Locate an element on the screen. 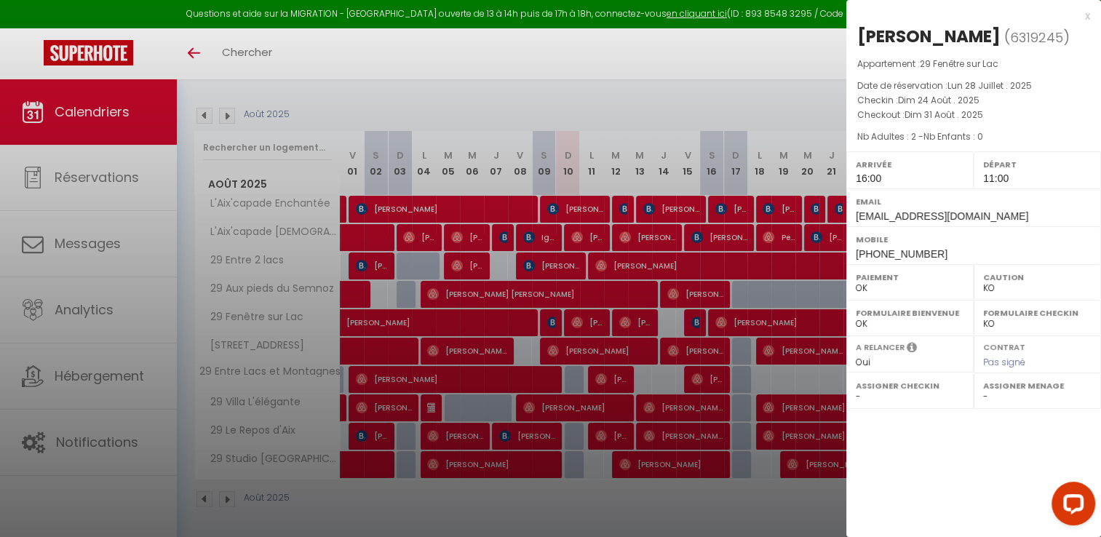 The image size is (1101, 537). span: Nb Enfants : 0 is located at coordinates (954, 136).